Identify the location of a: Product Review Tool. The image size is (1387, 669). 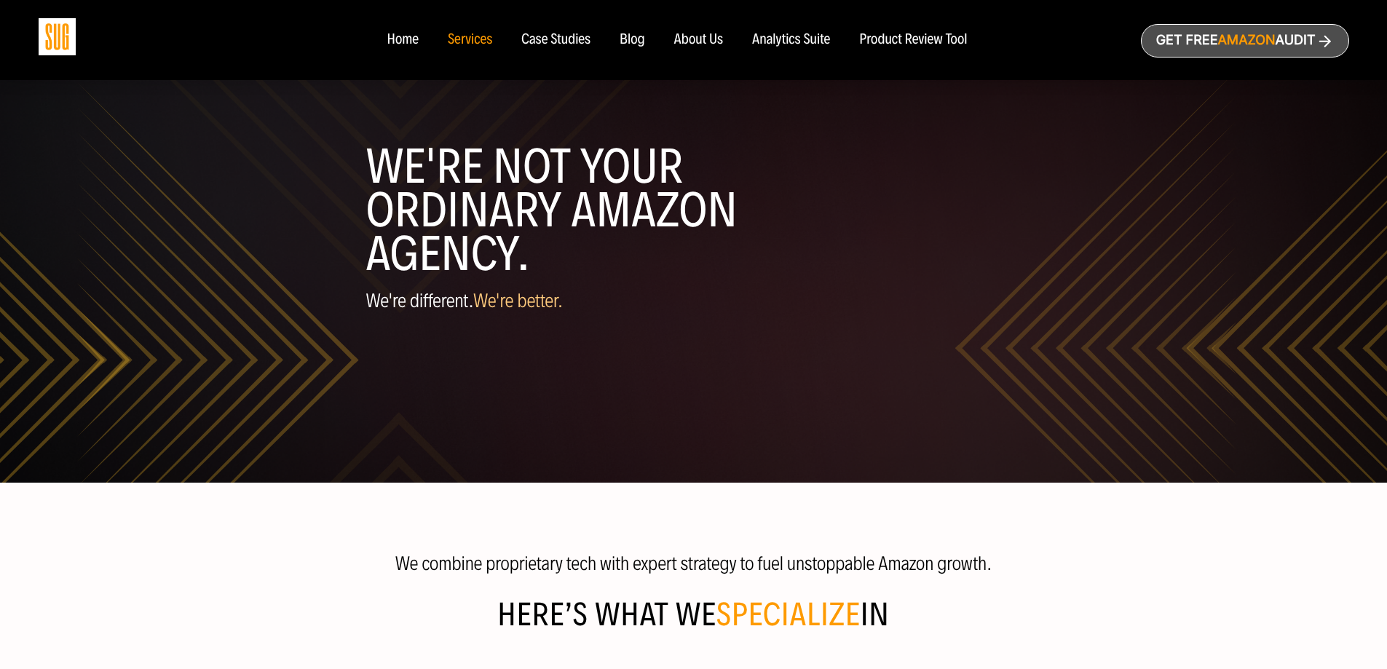
(913, 40).